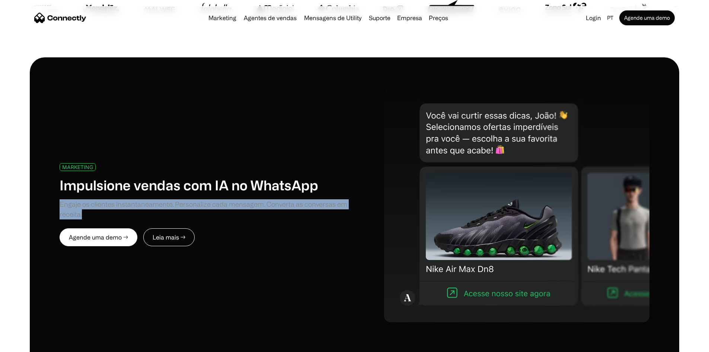  I want to click on a: Agende uma demo →, so click(98, 237).